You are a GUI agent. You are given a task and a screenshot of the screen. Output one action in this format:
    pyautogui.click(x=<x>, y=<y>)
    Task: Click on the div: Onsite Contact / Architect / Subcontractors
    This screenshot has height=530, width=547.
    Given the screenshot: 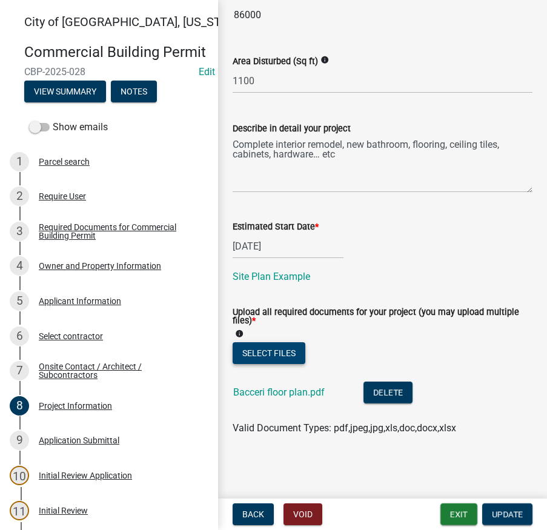 What is the action you would take?
    pyautogui.click(x=119, y=371)
    